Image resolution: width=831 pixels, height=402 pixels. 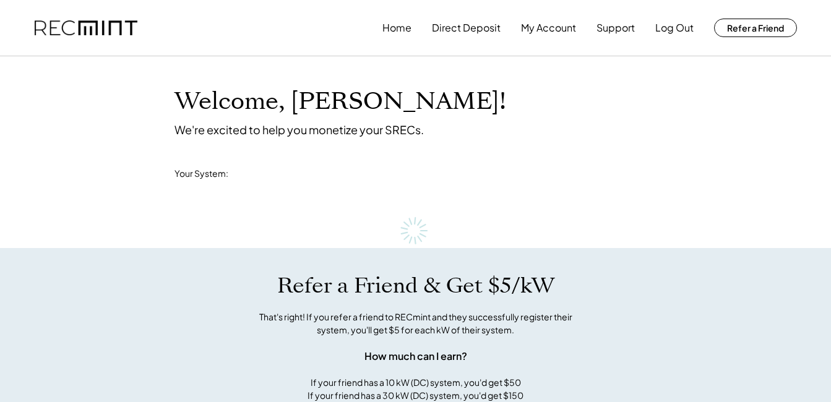 What do you see at coordinates (397, 28) in the screenshot?
I see `button: Home` at bounding box center [397, 28].